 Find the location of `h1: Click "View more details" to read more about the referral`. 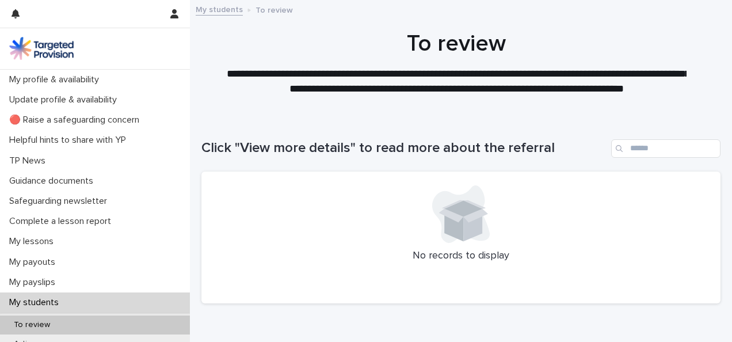

h1: Click "View more details" to read more about the referral is located at coordinates (404, 148).